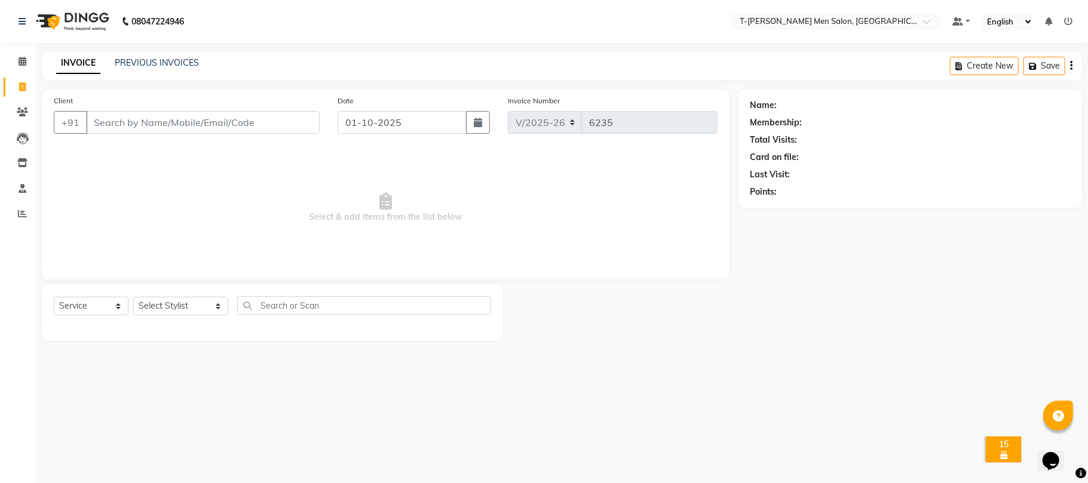 This screenshot has height=483, width=1088. I want to click on label: Invoice Number, so click(533, 101).